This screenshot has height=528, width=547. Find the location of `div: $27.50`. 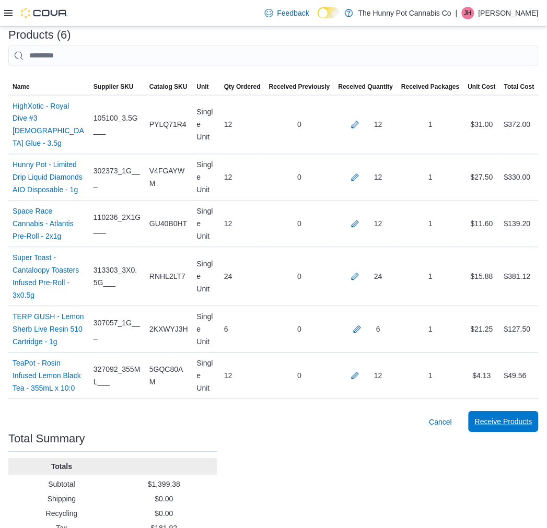

div: $27.50 is located at coordinates (482, 178).